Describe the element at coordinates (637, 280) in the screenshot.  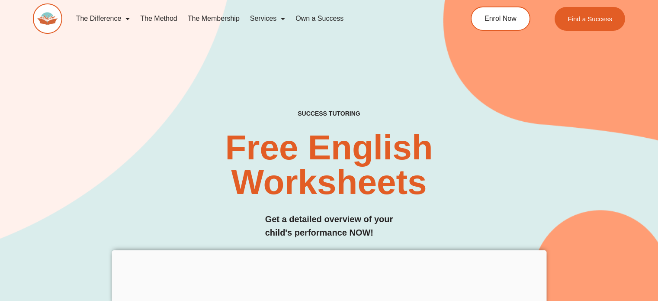
I see `div: Chat Widget` at that location.